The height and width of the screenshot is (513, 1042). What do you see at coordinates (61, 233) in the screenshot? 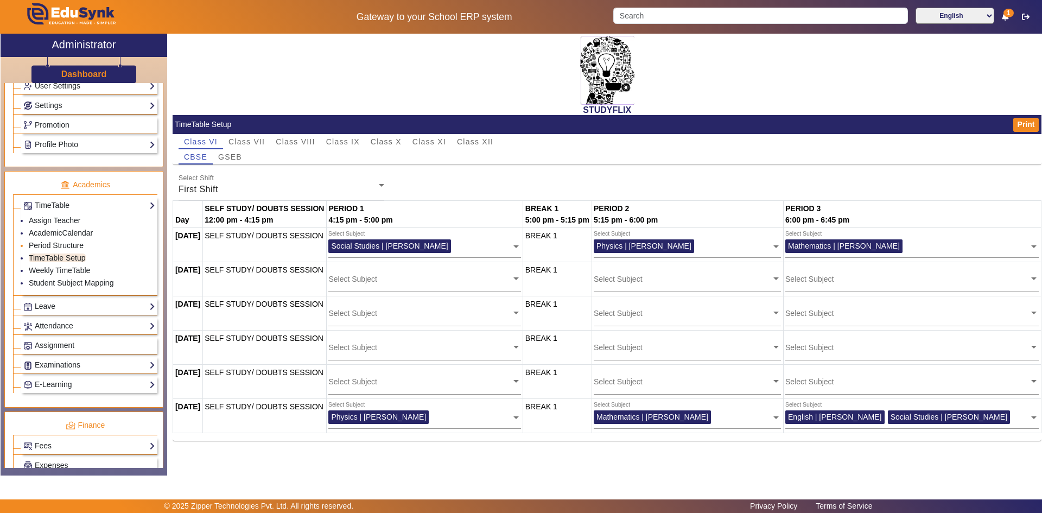
I see `a: AcademicCalendar` at bounding box center [61, 233].